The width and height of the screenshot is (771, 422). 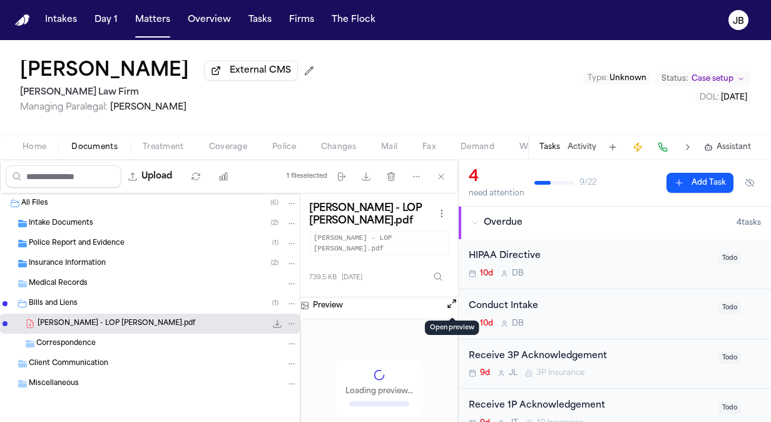 What do you see at coordinates (23, 20) in the screenshot?
I see `img: Finch Logo` at bounding box center [23, 20].